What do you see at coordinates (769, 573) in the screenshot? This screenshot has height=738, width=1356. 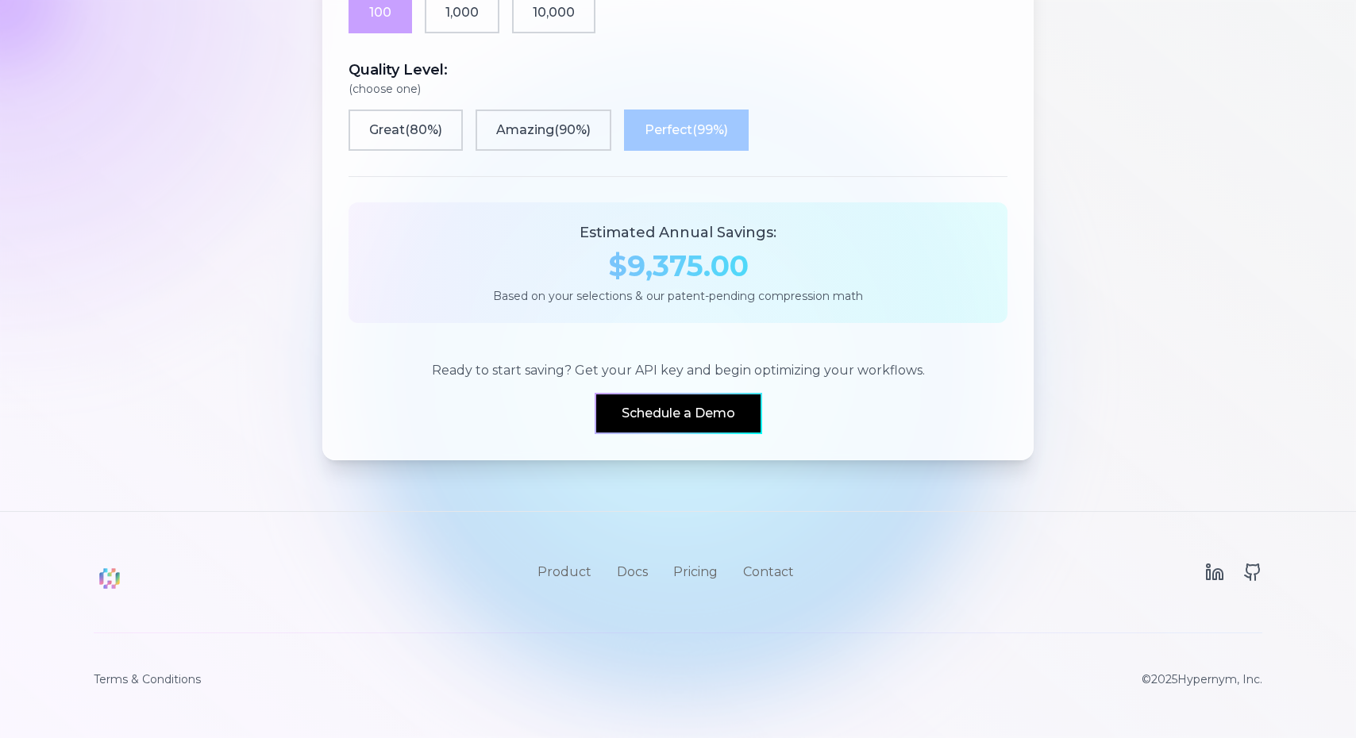 I see `a: Contact` at bounding box center [769, 573].